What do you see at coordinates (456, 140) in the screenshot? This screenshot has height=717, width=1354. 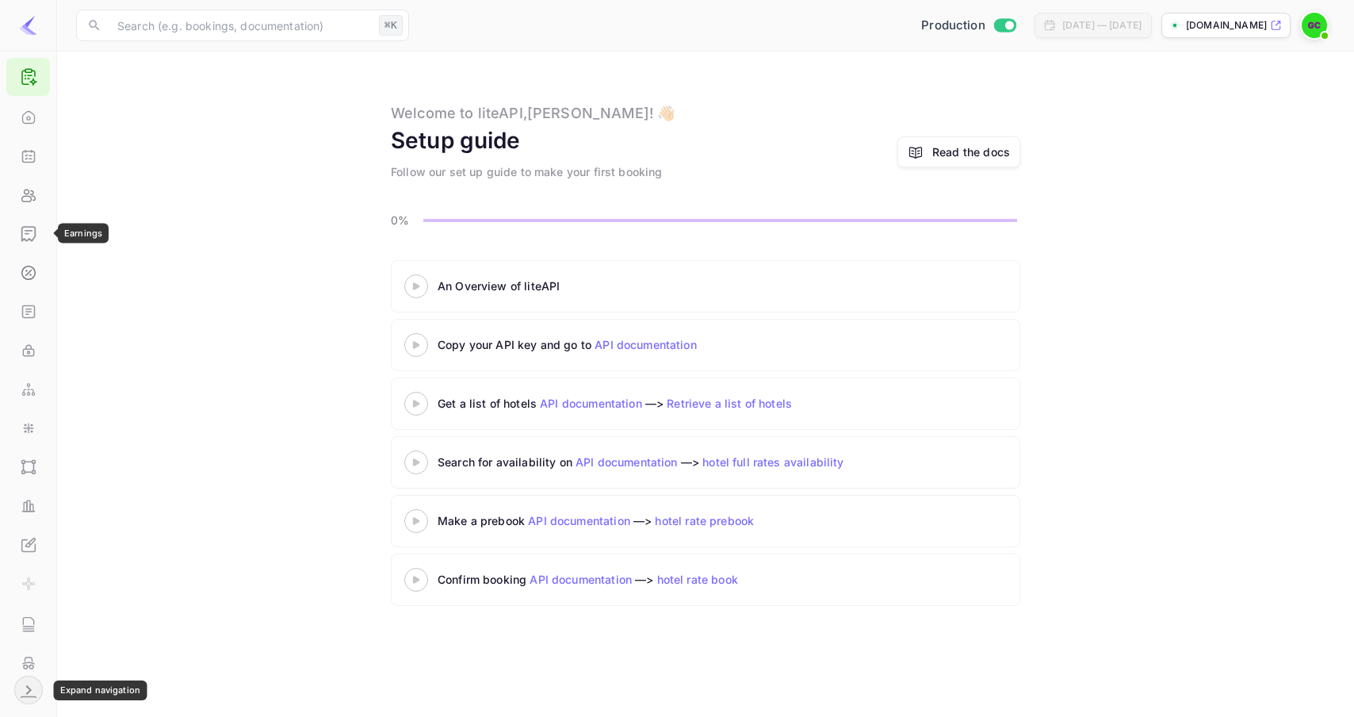 I see `div: Setup guide` at bounding box center [456, 140].